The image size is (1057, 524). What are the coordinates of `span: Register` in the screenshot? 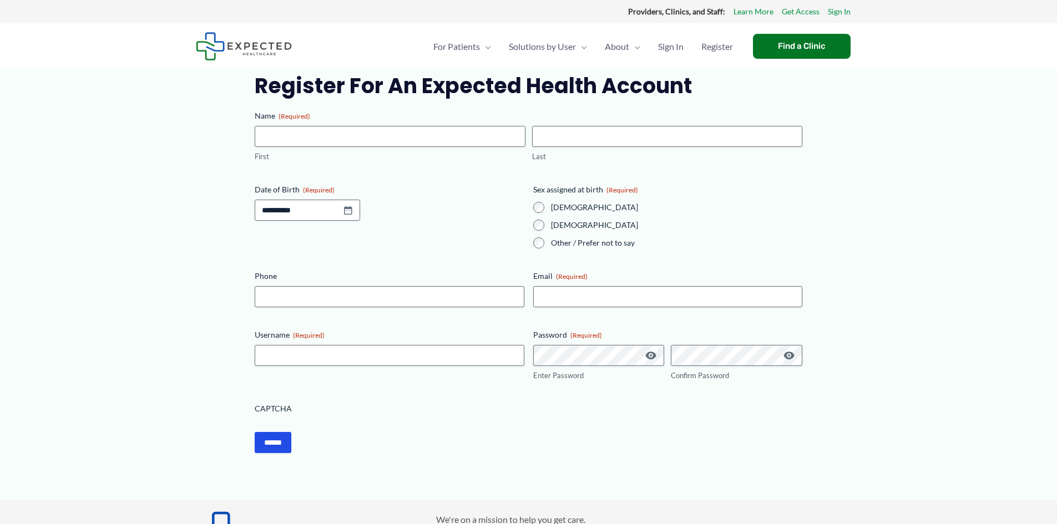 It's located at (717, 47).